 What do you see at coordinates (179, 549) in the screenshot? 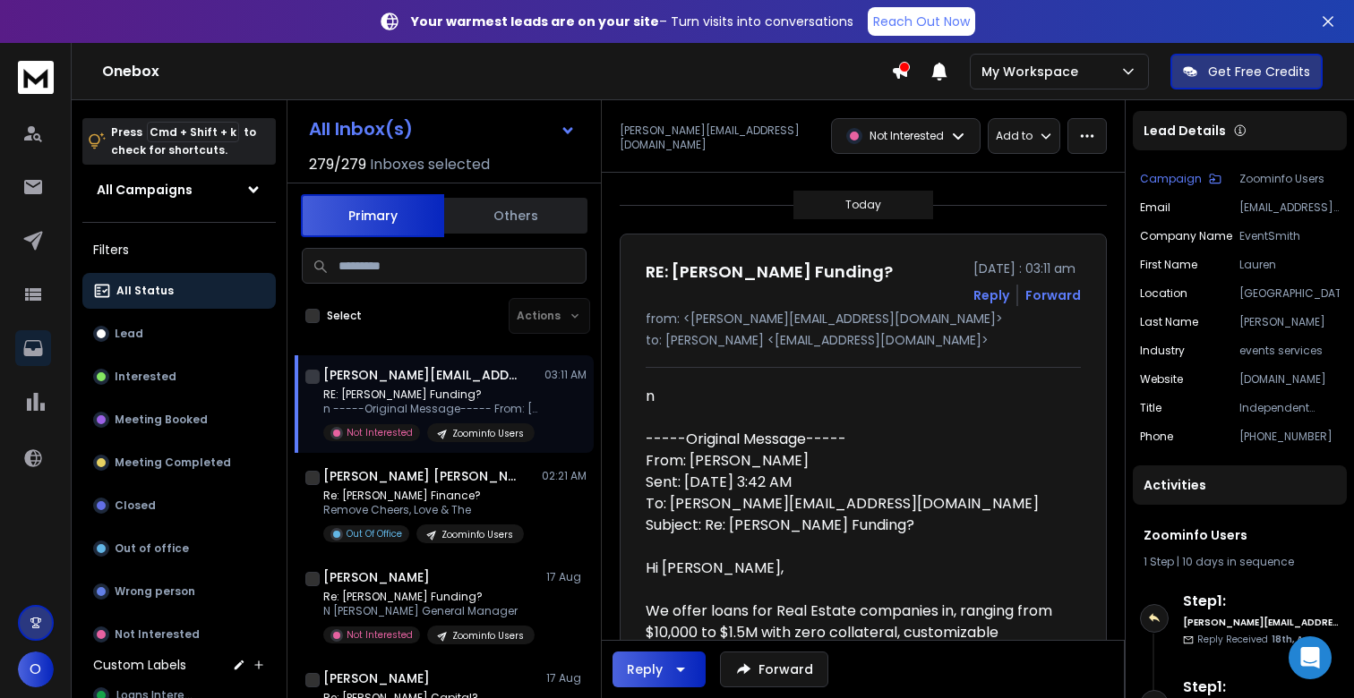
I see `button: Out of office` at bounding box center [179, 549].